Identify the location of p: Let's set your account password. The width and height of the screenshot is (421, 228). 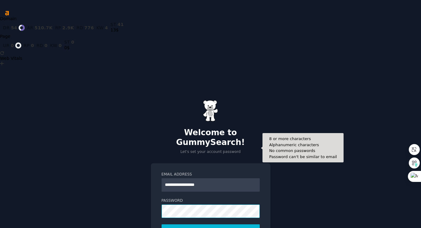
(211, 152).